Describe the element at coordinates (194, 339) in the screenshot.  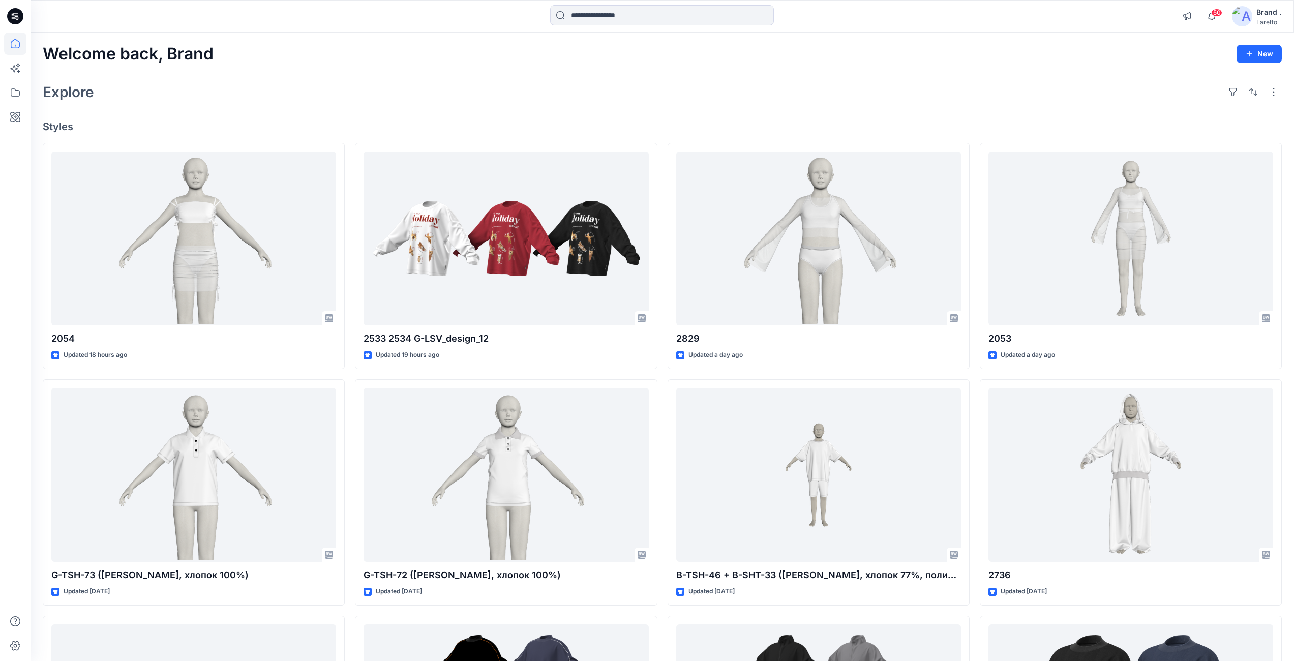
I see `p: 2054` at that location.